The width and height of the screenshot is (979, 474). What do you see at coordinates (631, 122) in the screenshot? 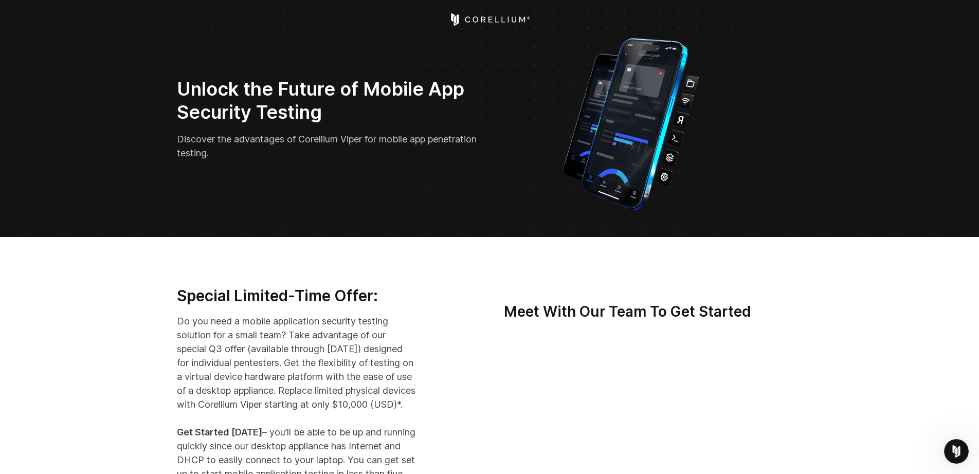
I see `img: Corellium_VIPER_Hero_1_1x` at bounding box center [631, 122].